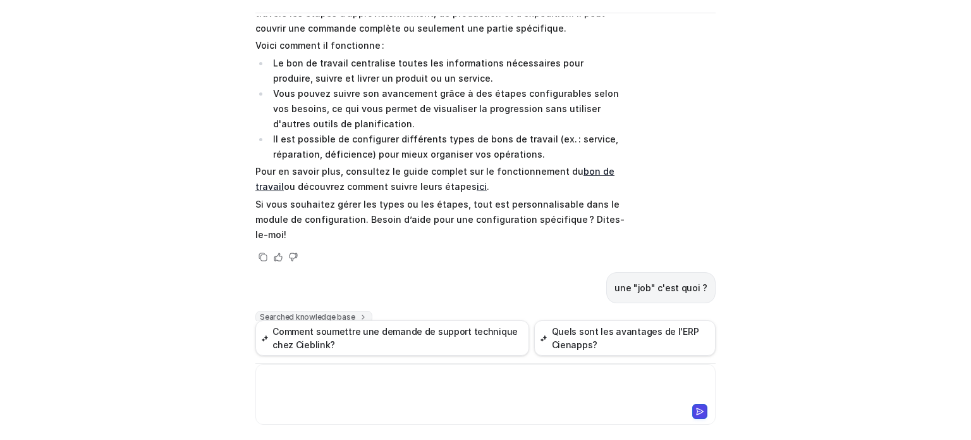  Describe the element at coordinates (661, 288) in the screenshot. I see `p: une "job" c'est quoi ?` at that location.